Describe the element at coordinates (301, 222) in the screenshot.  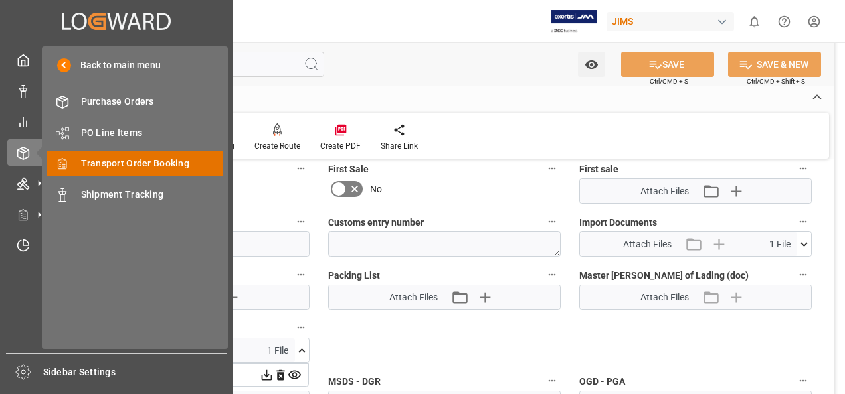
I see `button: Customs clearance date` at that location.